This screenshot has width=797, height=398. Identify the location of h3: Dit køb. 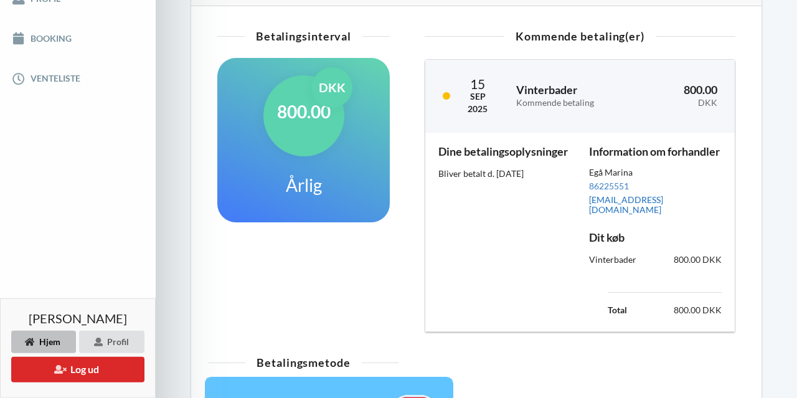
(655, 237).